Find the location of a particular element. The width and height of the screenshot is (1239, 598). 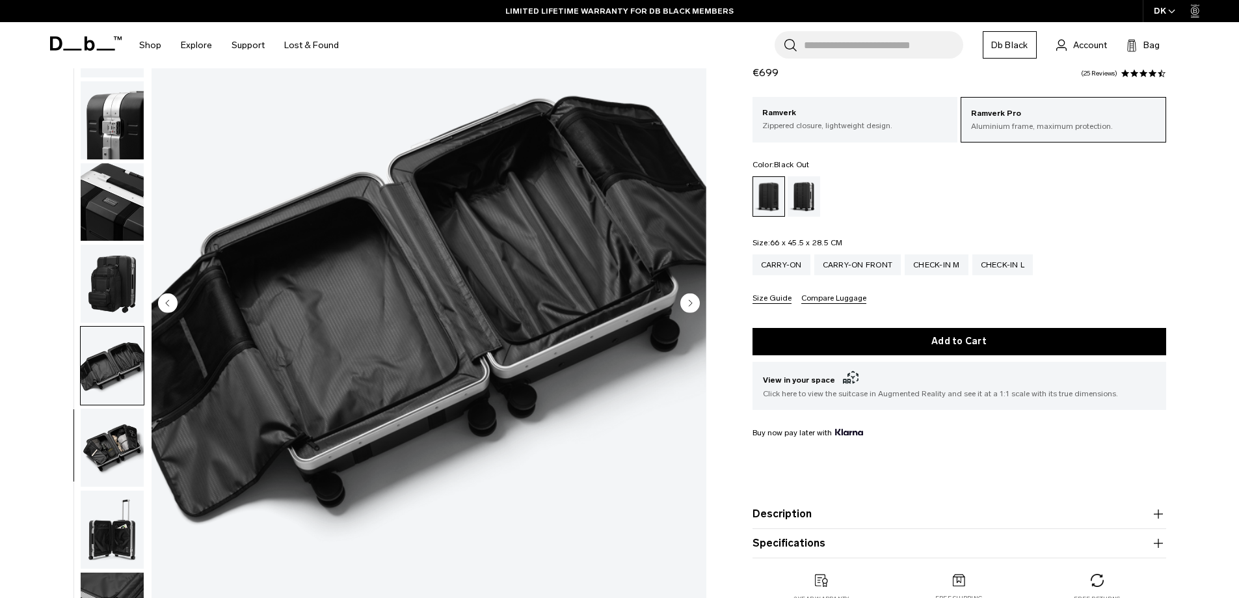

a: Silver is located at coordinates (804, 196).